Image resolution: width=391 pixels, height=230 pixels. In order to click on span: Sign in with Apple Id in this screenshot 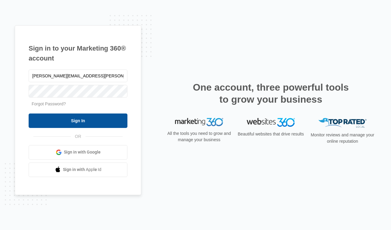, I will do `click(82, 170)`.